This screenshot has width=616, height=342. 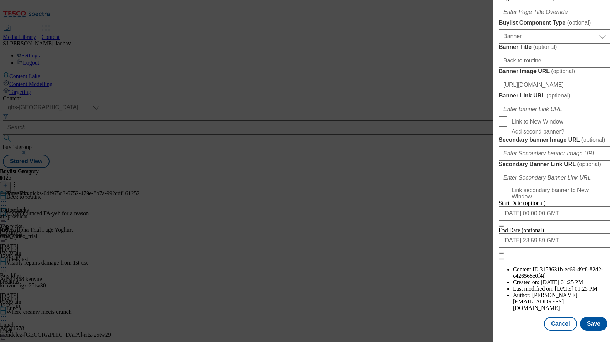 What do you see at coordinates (555, 109) in the screenshot?
I see `input: Enter Banner Link URL` at bounding box center [555, 109].